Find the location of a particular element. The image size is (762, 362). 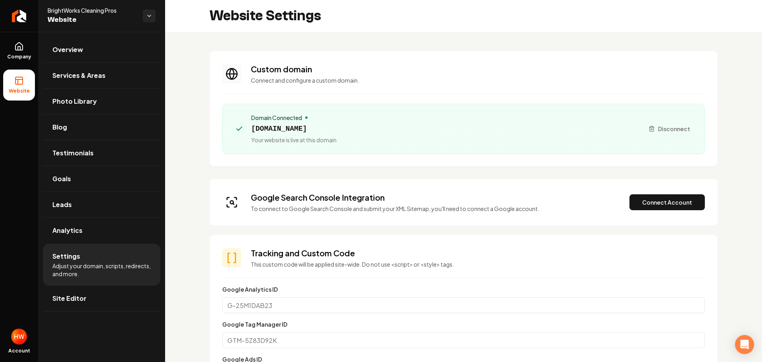

h3: Tracking and Custom Code is located at coordinates (478, 253).